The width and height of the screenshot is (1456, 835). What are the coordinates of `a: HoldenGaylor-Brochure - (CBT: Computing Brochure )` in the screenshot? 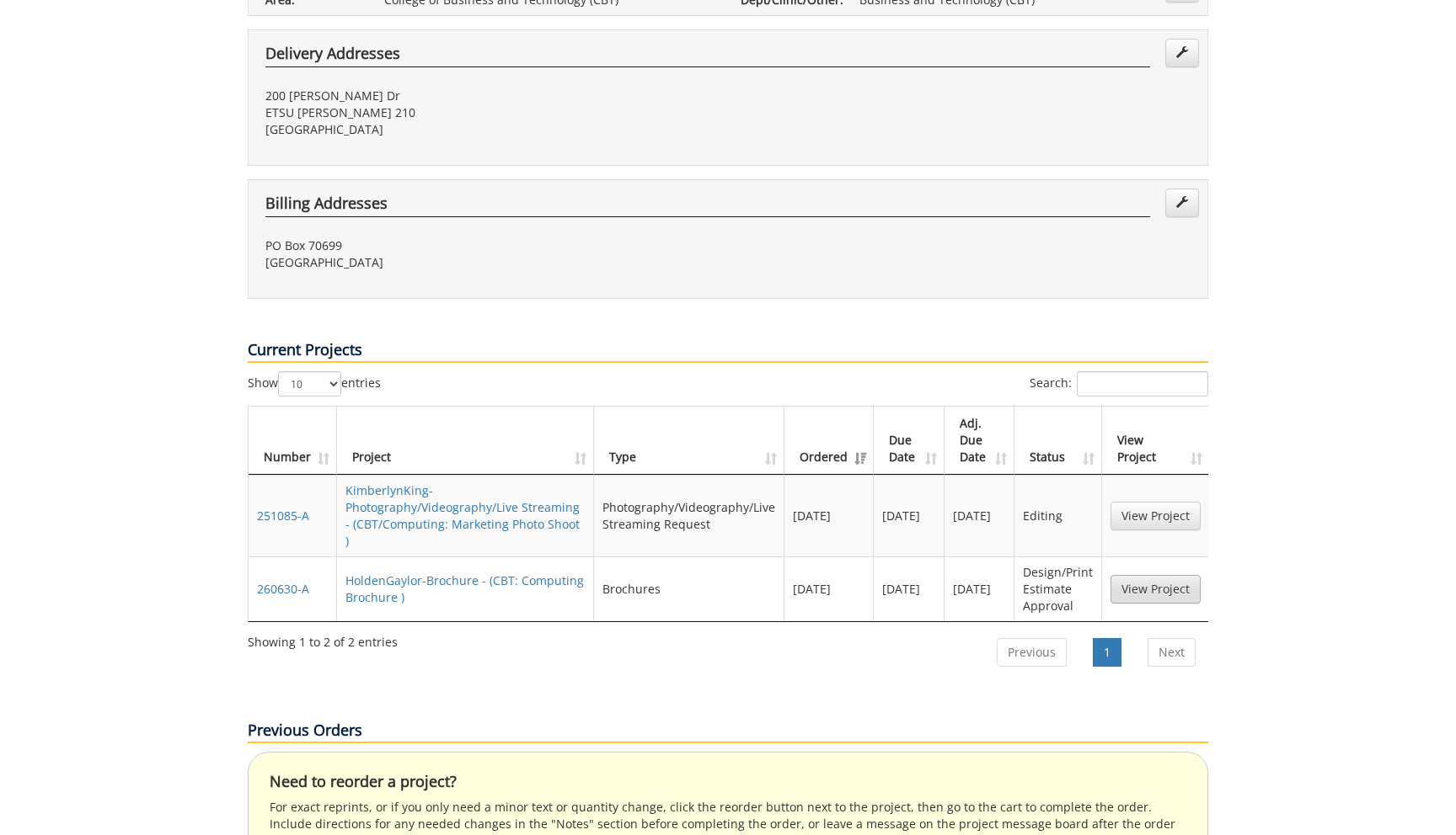 It's located at (464, 589).